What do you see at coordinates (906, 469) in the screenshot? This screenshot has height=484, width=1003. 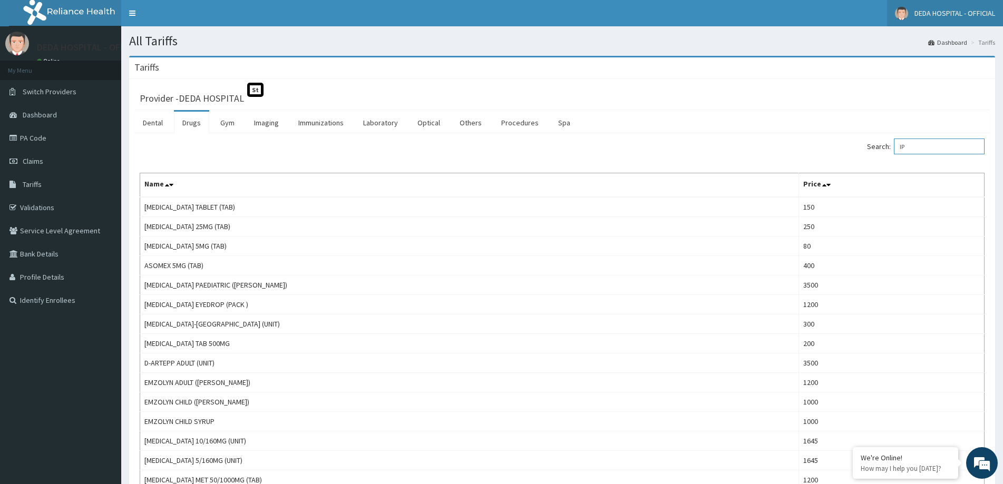 I see `p: How may I help you today?` at bounding box center [906, 469].